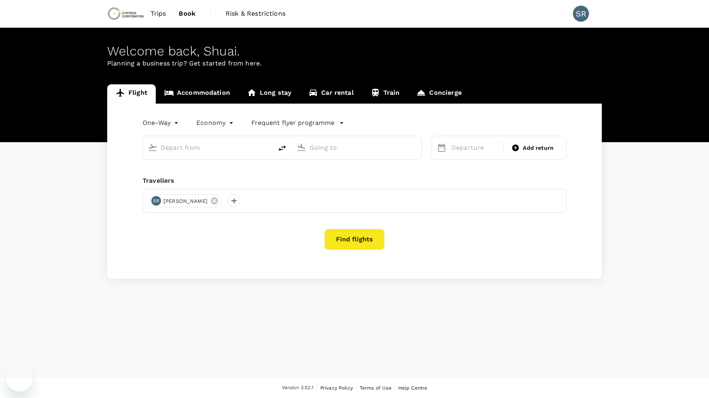  Describe the element at coordinates (255, 14) in the screenshot. I see `span: Risk & Restrictions` at that location.